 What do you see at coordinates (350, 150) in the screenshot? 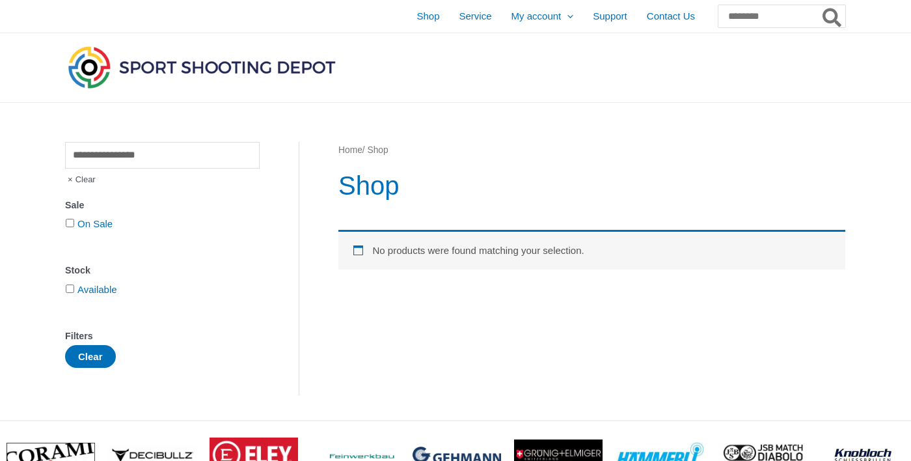
I see `a: Home` at bounding box center [350, 150].